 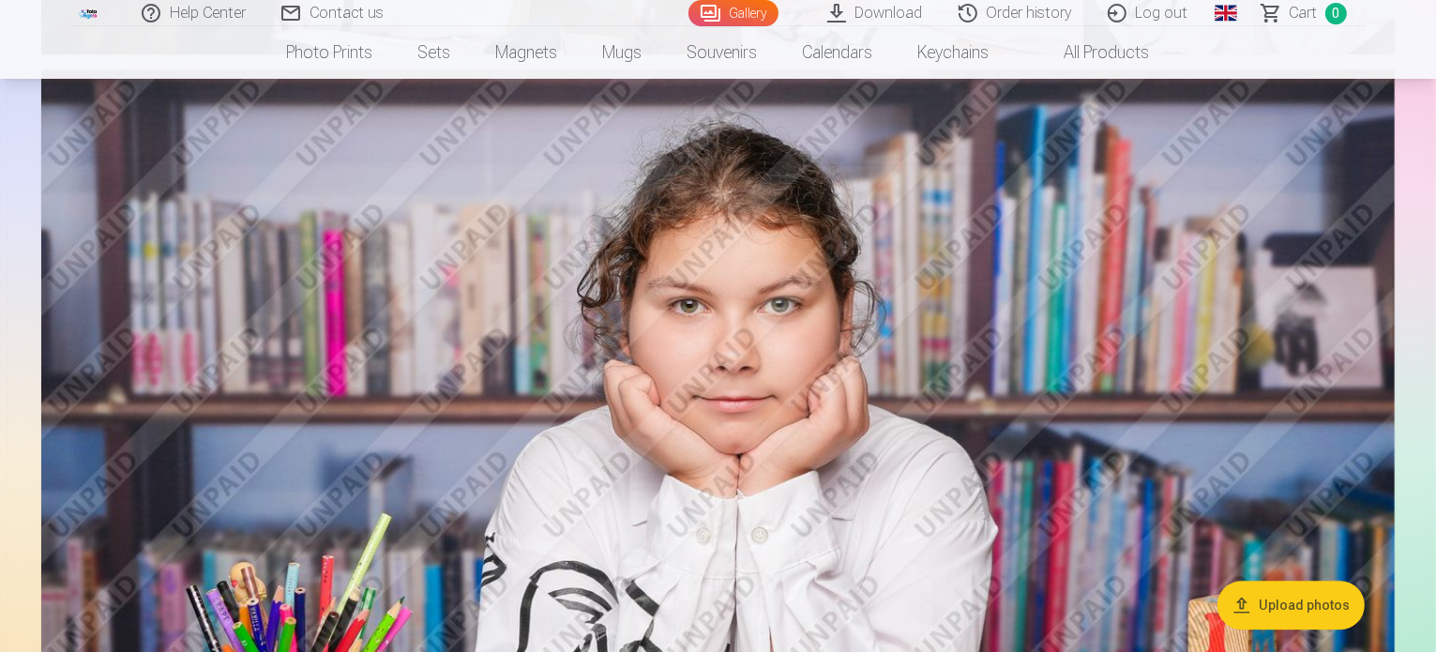 What do you see at coordinates (527, 53) in the screenshot?
I see `a: Magnets` at bounding box center [527, 53].